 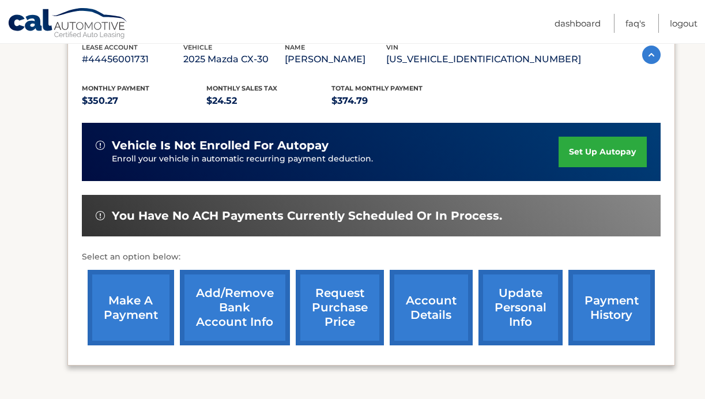 I want to click on a: request purchase price, so click(x=339, y=307).